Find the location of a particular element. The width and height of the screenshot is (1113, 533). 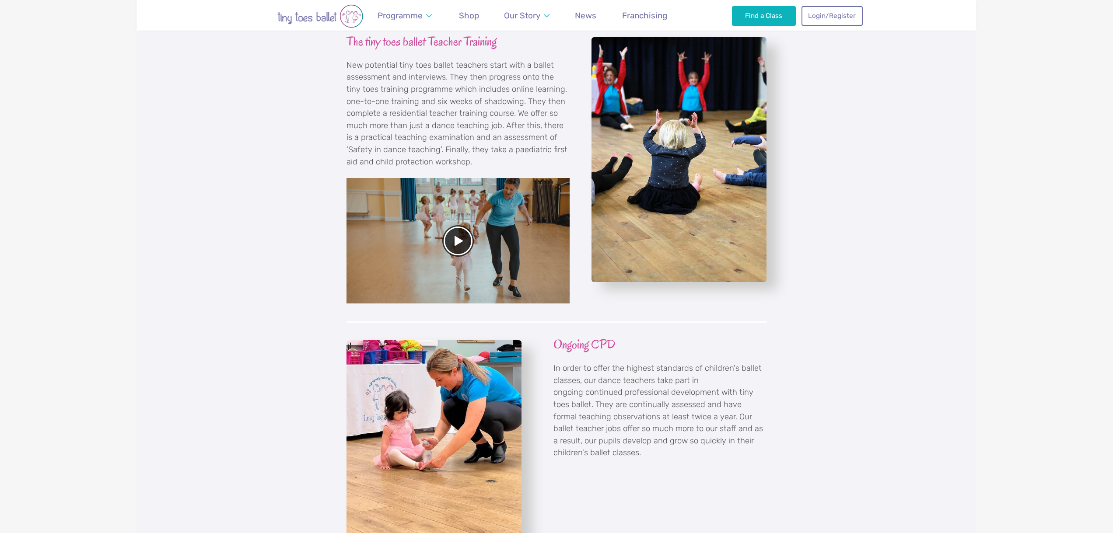

a: News is located at coordinates (586, 15).